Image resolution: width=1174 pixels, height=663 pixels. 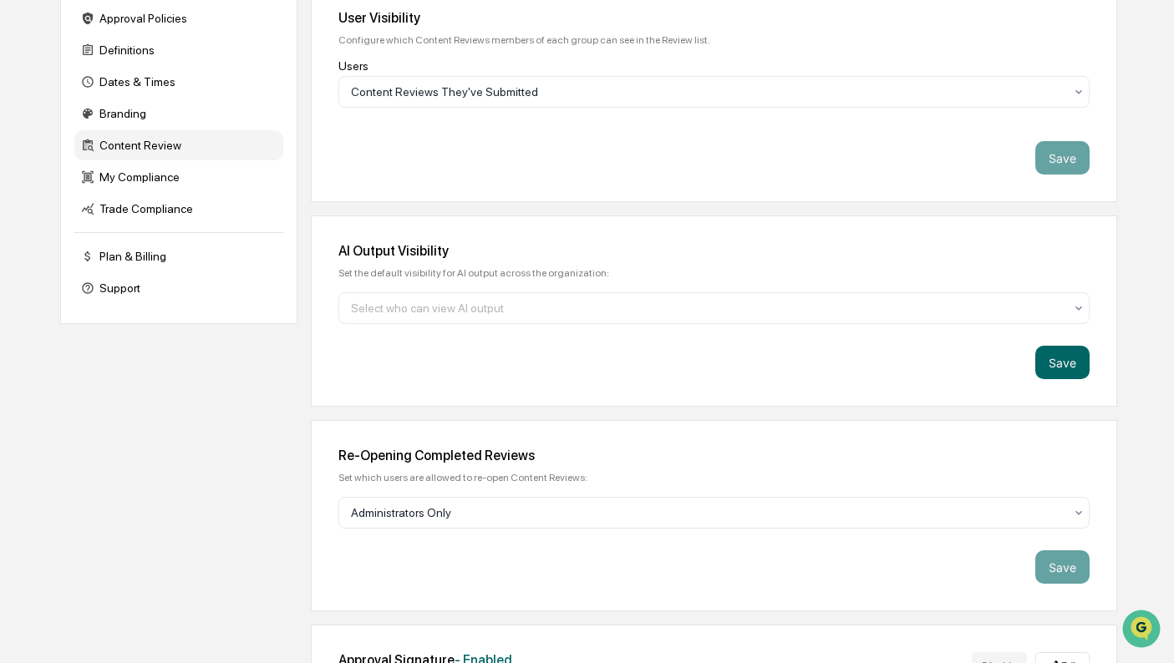 What do you see at coordinates (179, 145) in the screenshot?
I see `div: Content Review` at bounding box center [179, 145].